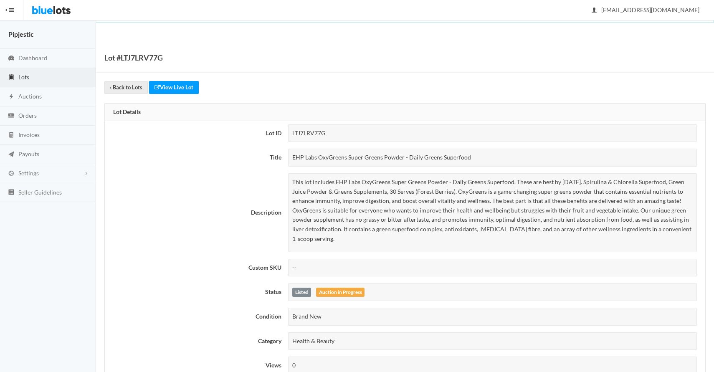  What do you see at coordinates (492, 210) in the screenshot?
I see `p: This lot includes EHP Labs OxyGreens Super Greens Powder - Daily Greens Superfood. These are best...` at bounding box center [492, 210].